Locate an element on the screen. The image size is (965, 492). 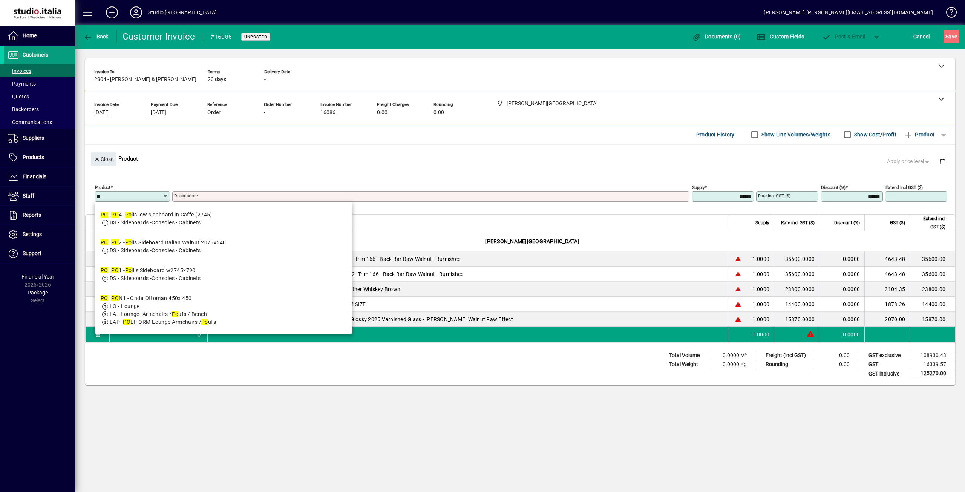
a: Quotes is located at coordinates (40, 96).